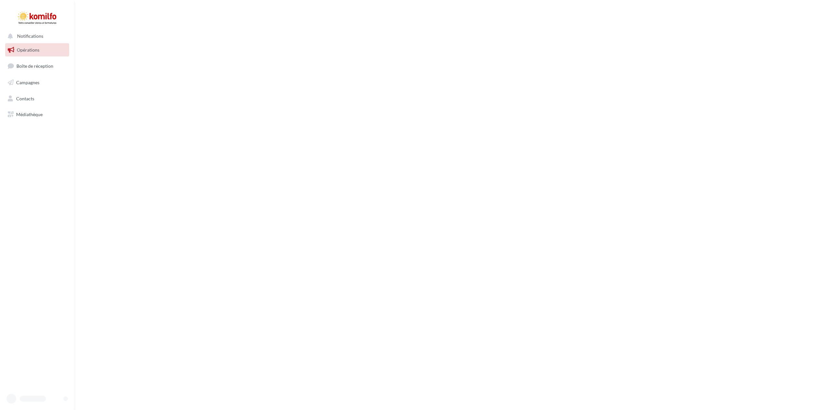  Describe the element at coordinates (37, 115) in the screenshot. I see `a: Médiathèque` at that location.